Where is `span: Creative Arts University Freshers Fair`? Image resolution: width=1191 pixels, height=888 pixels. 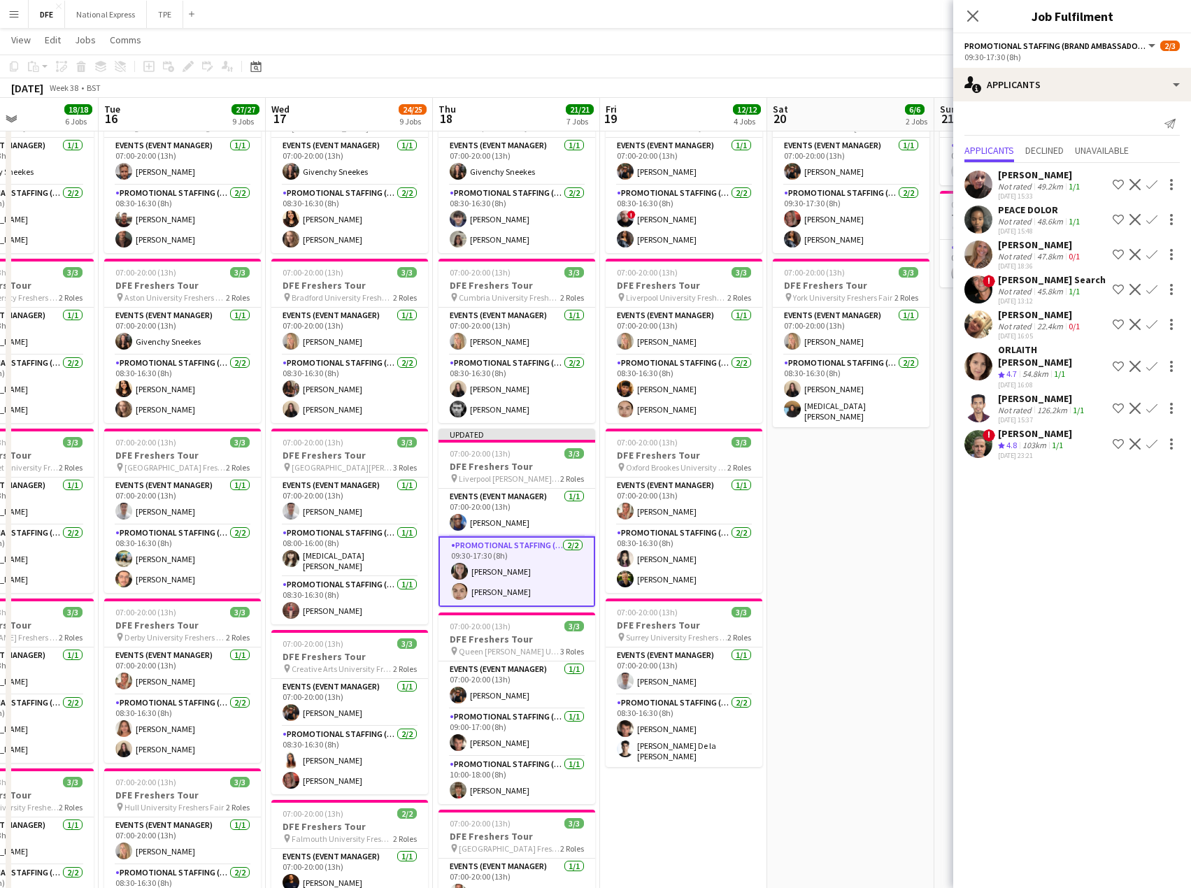
span: Creative Arts University Freshers Fair is located at coordinates (342, 669).